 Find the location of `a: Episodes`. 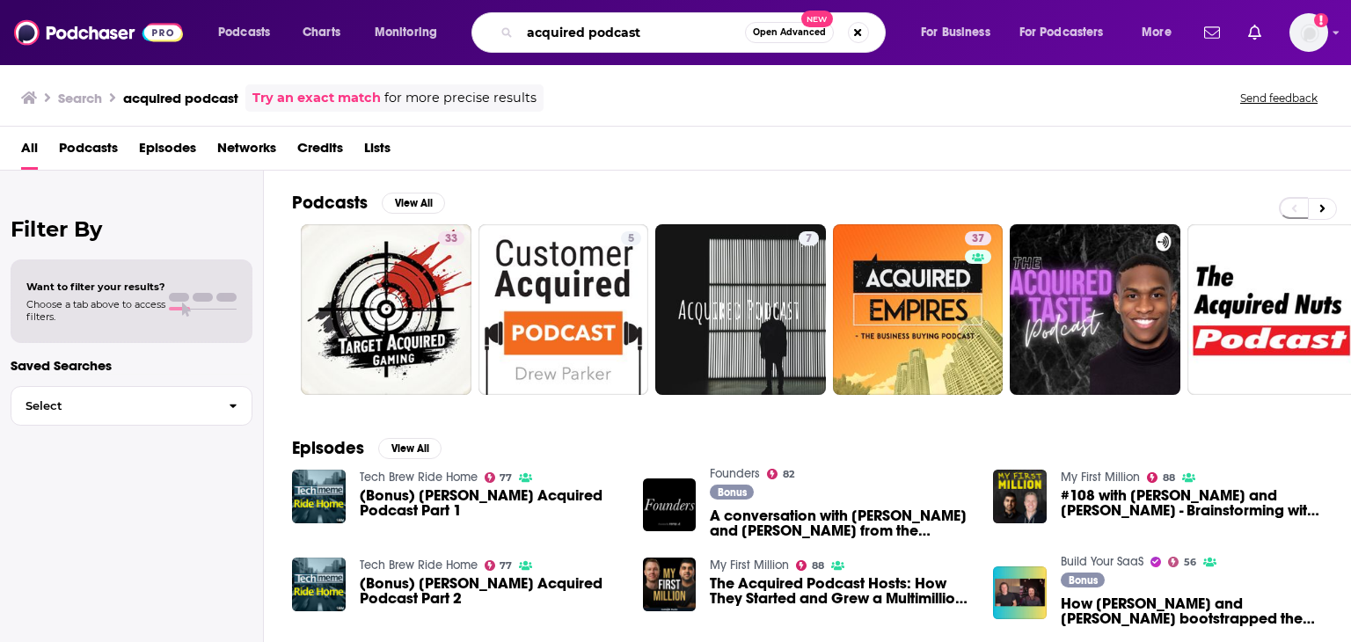

a: Episodes is located at coordinates (167, 151).